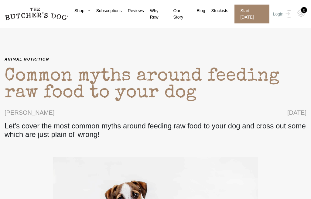  What do you see at coordinates (156, 130) in the screenshot?
I see `span: Let's cover the most common myths around feeding raw food to your dog and cross out some which ar...` at bounding box center [156, 130].